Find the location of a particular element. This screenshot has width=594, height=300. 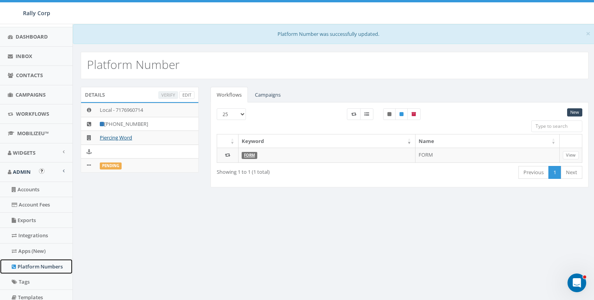

span: Inbox is located at coordinates (24, 56).